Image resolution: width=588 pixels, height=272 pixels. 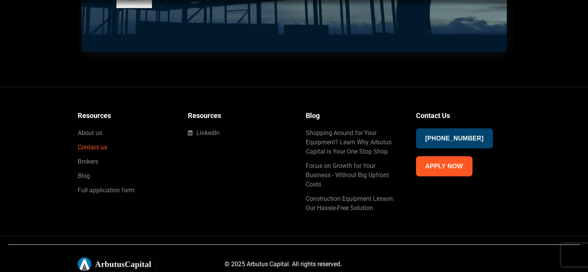 I want to click on h5: Blog, so click(x=353, y=115).